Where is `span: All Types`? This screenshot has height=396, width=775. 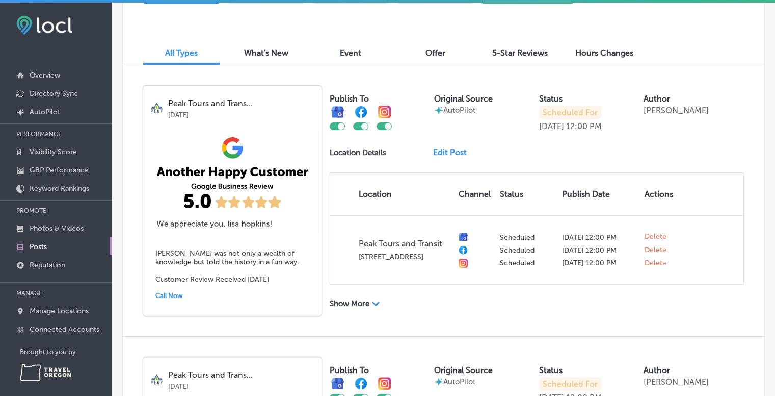 span: All Types is located at coordinates (181, 52).